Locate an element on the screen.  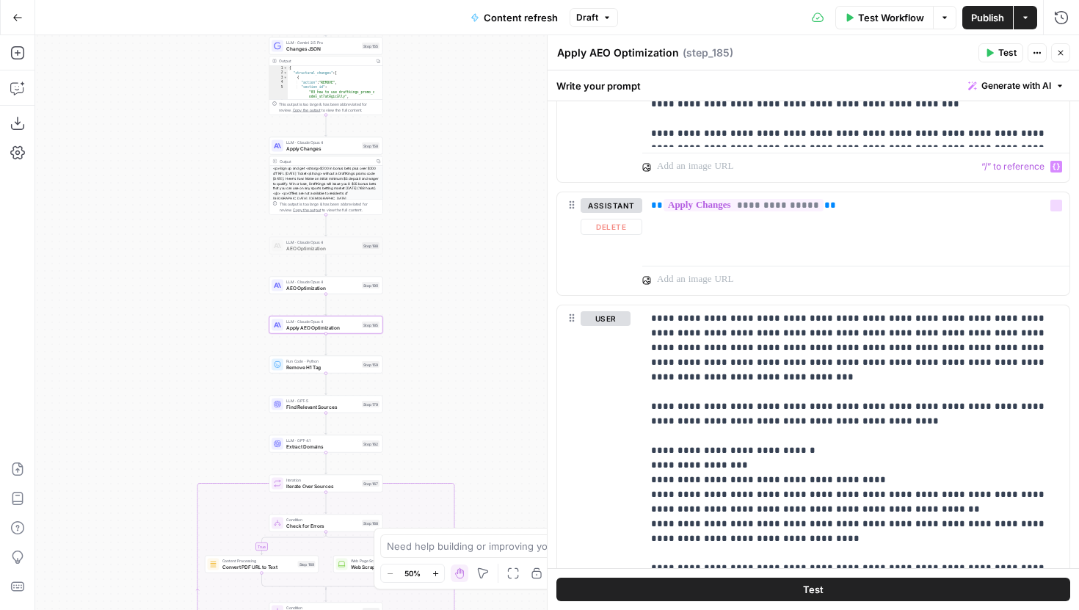
div: 4 is located at coordinates (278, 82).